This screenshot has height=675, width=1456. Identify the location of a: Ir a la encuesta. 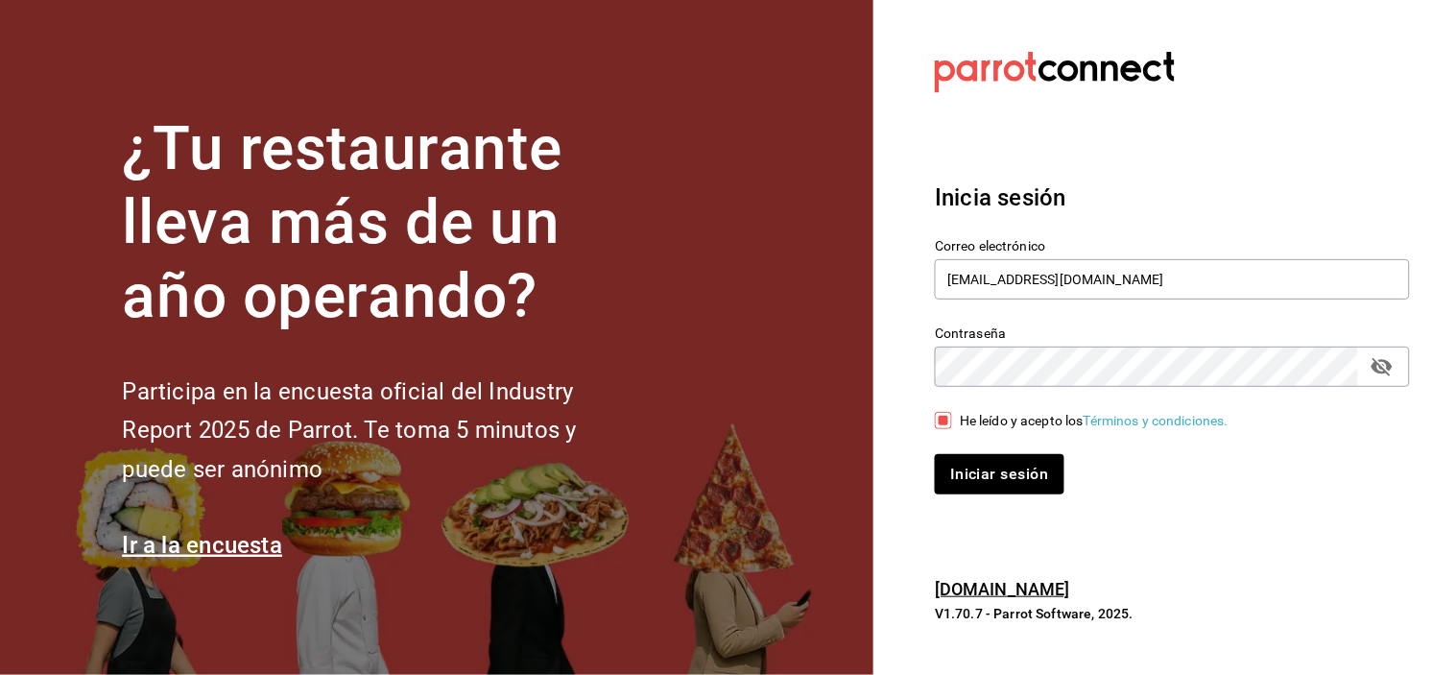
(202, 545).